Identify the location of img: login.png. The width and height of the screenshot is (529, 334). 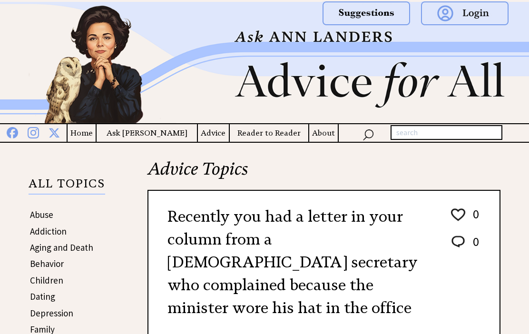
(465, 13).